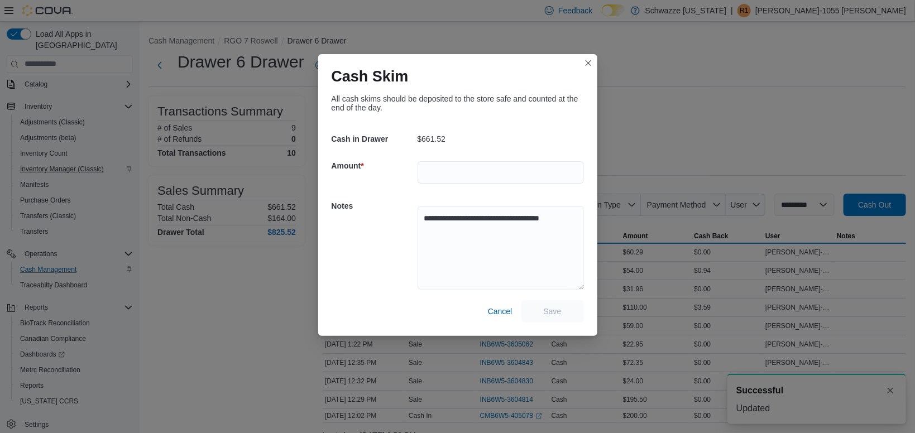 This screenshot has width=915, height=433. I want to click on p: $661.52, so click(432, 139).